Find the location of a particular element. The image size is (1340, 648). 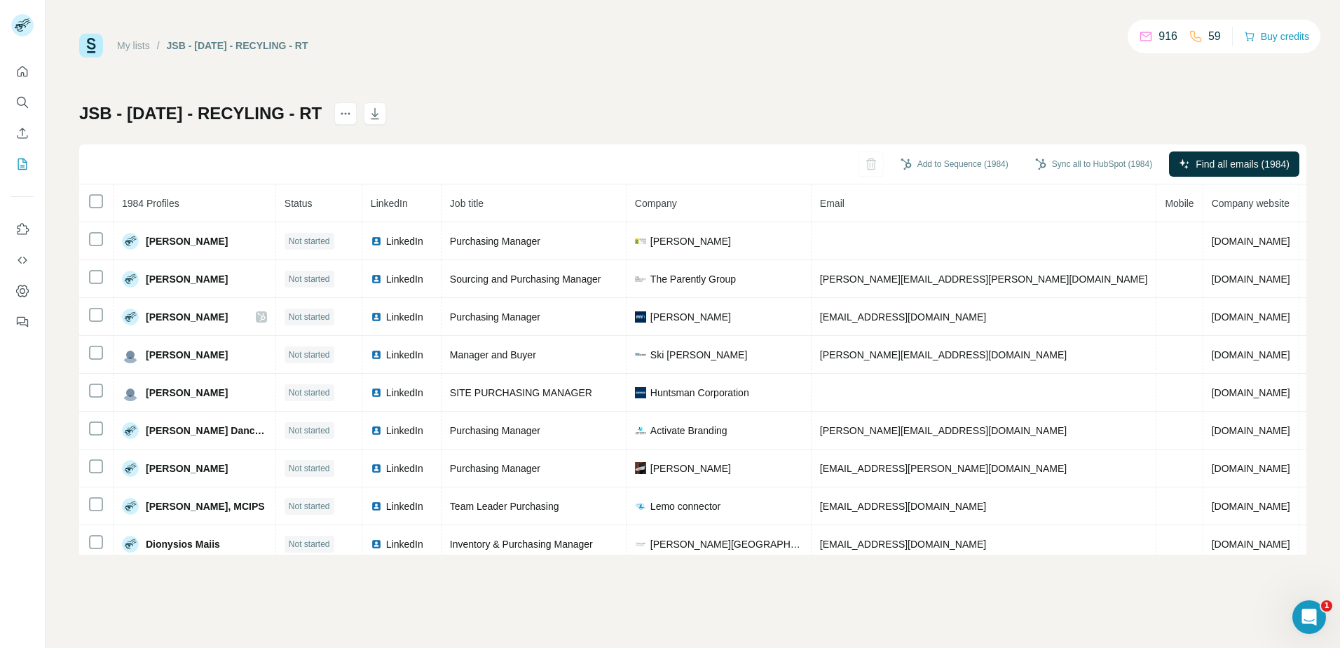

a: My lists is located at coordinates (133, 46).